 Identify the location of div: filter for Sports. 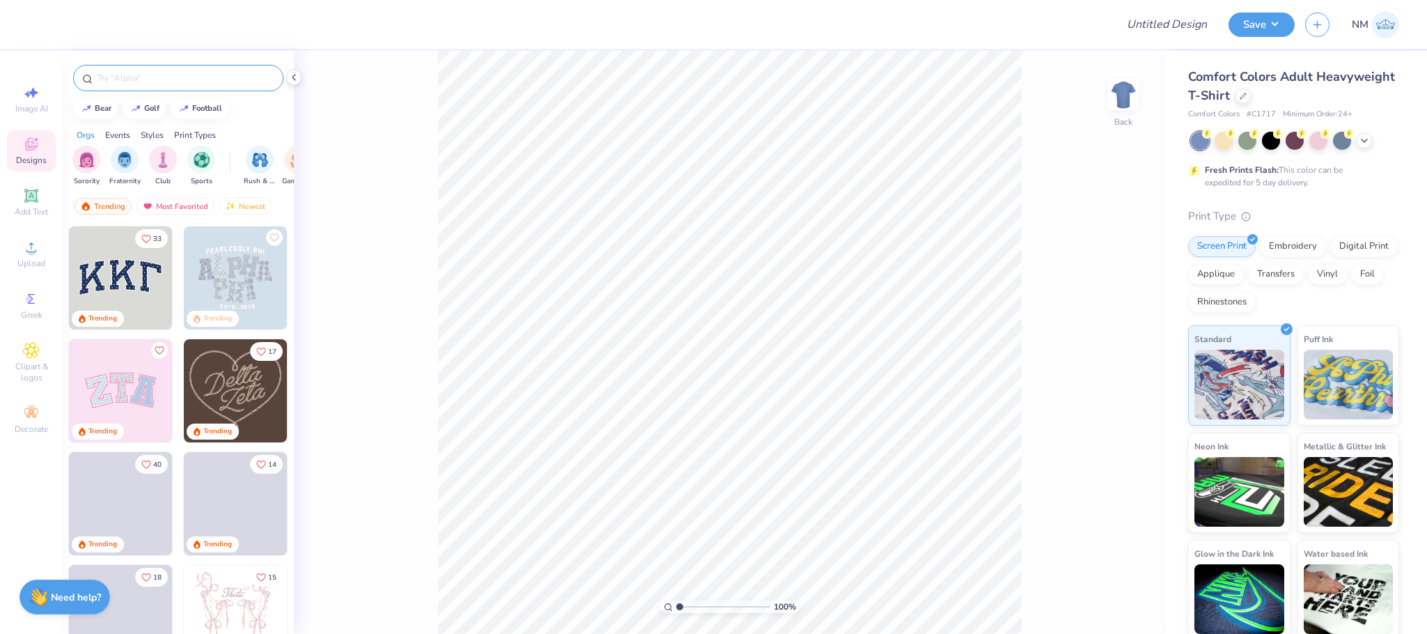
(201, 166).